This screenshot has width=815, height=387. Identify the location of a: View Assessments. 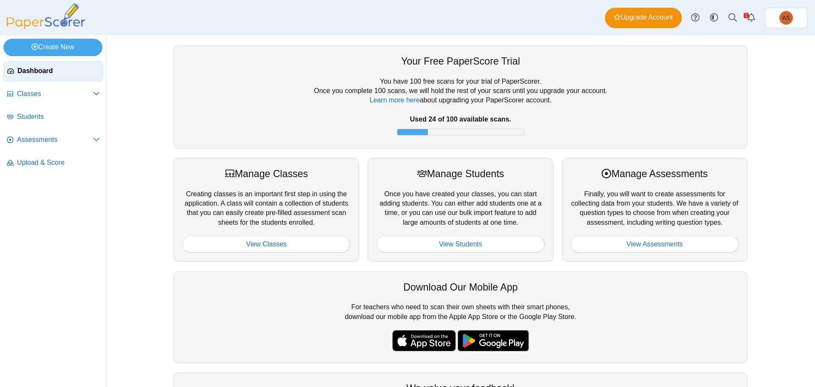
(655, 244).